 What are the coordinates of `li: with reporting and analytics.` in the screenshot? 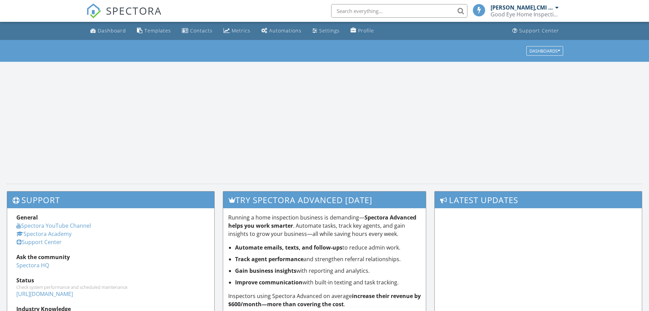 It's located at (328, 270).